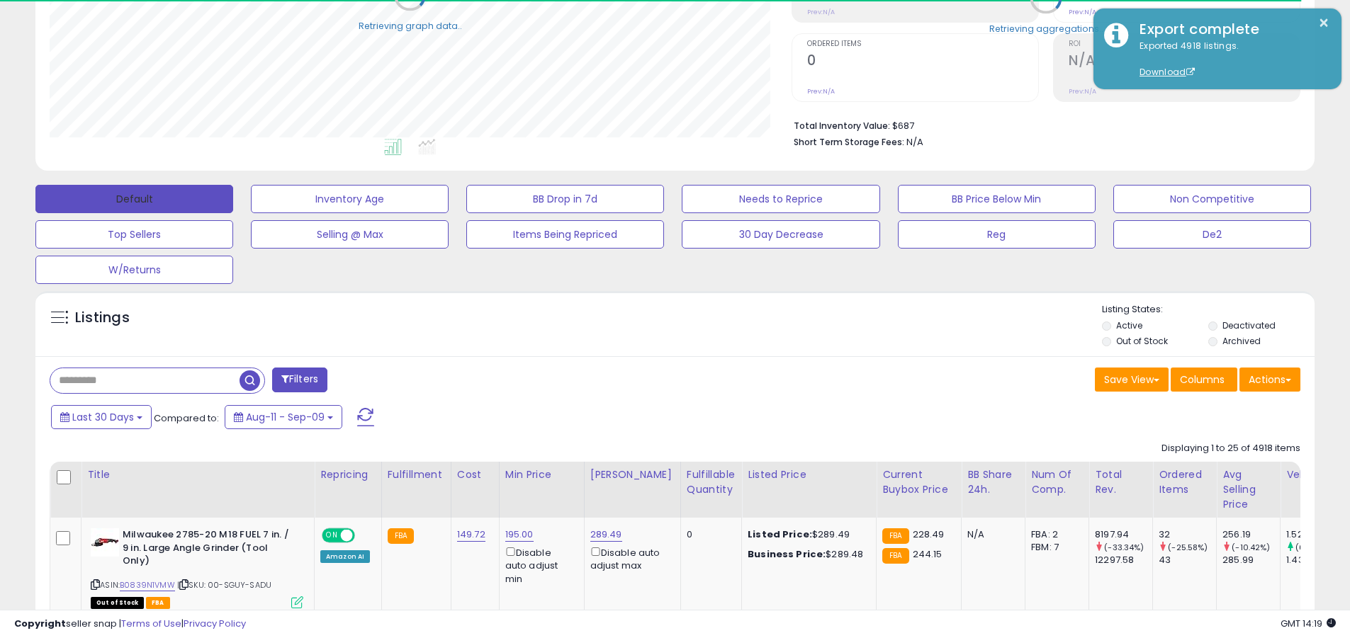  I want to click on button: Top Sellers, so click(134, 234).